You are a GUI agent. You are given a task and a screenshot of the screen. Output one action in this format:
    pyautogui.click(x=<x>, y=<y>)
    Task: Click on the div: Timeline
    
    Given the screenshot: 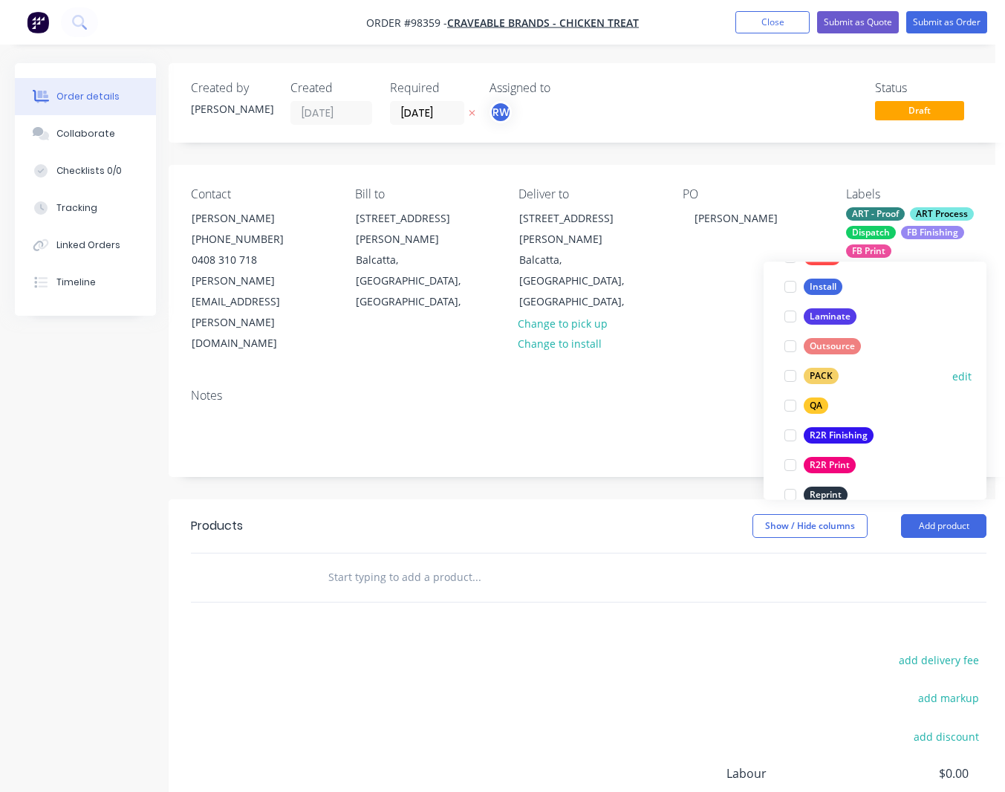 What is the action you would take?
    pyautogui.click(x=76, y=282)
    